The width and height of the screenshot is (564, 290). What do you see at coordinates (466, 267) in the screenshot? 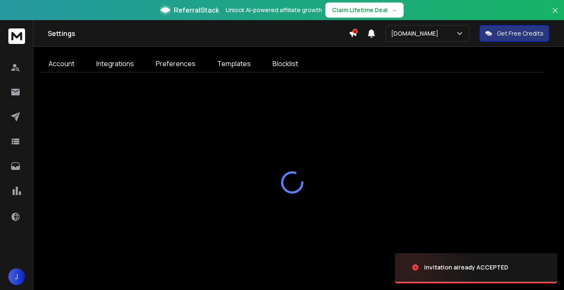
I see `div: Invitation already ACCEPTED` at bounding box center [466, 267].